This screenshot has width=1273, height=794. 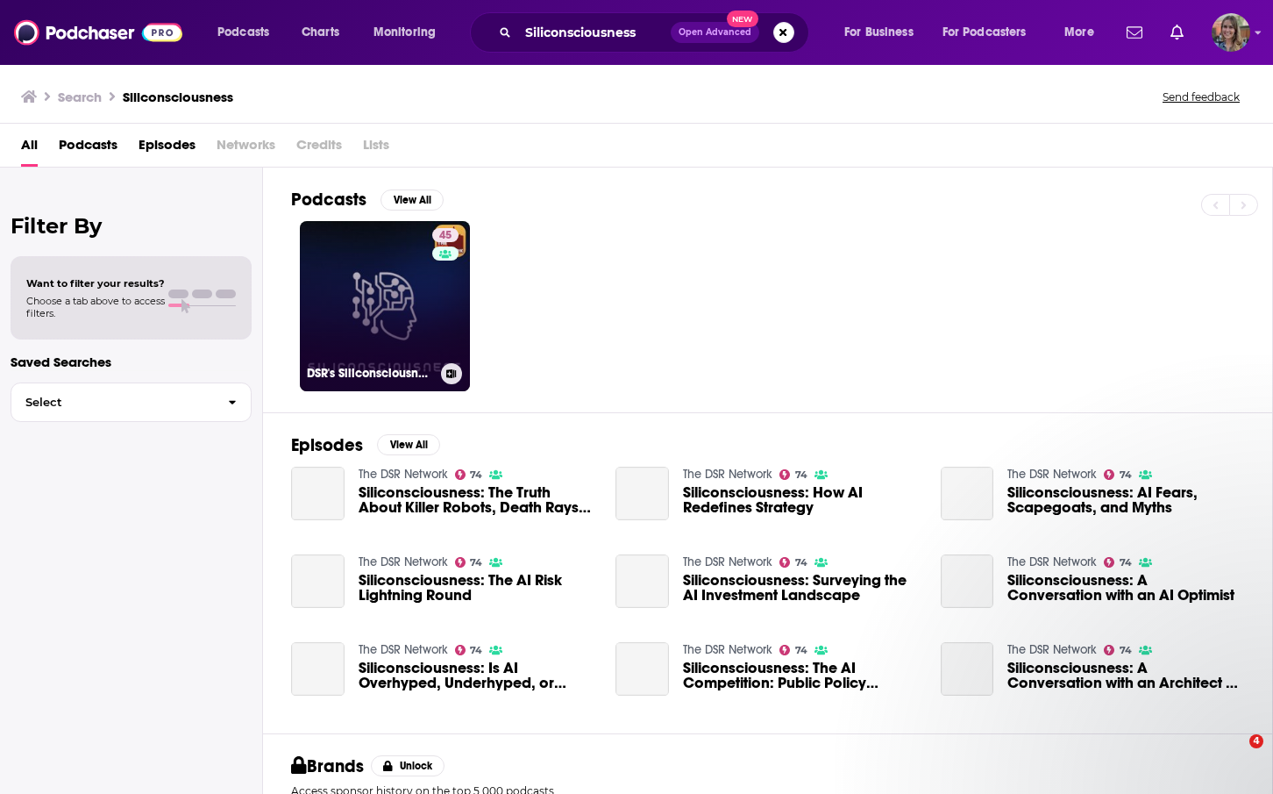 I want to click on a: 45DSR's Siliconsciousness, so click(x=385, y=306).